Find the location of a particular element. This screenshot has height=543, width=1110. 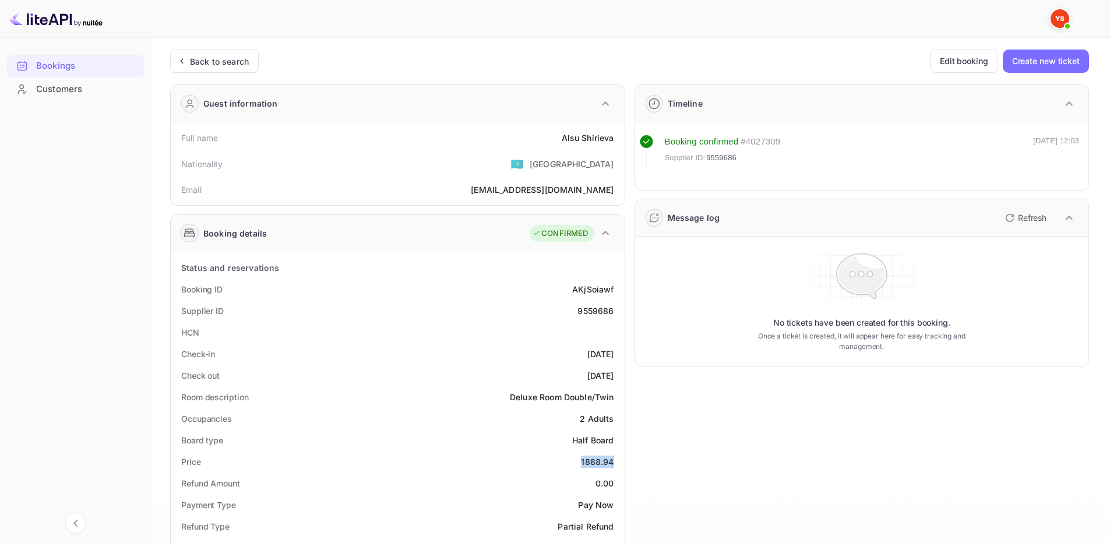

a: Customers is located at coordinates (75, 89).